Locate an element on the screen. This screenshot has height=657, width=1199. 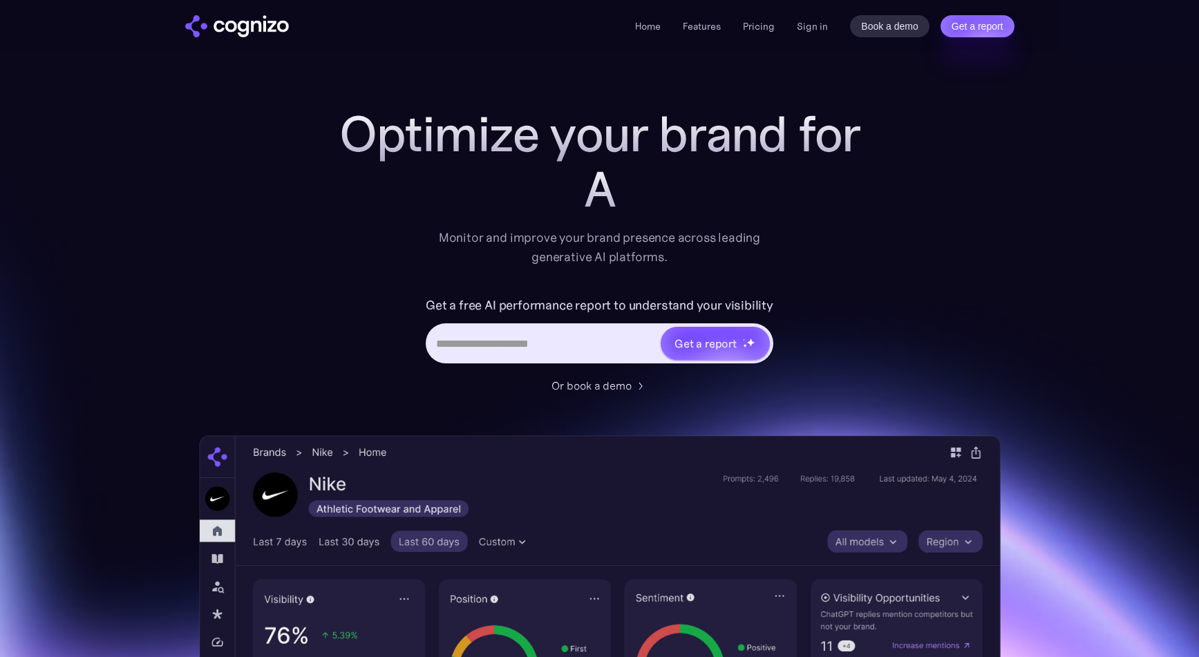
a: Get a reportstarstarstar is located at coordinates (715, 343).